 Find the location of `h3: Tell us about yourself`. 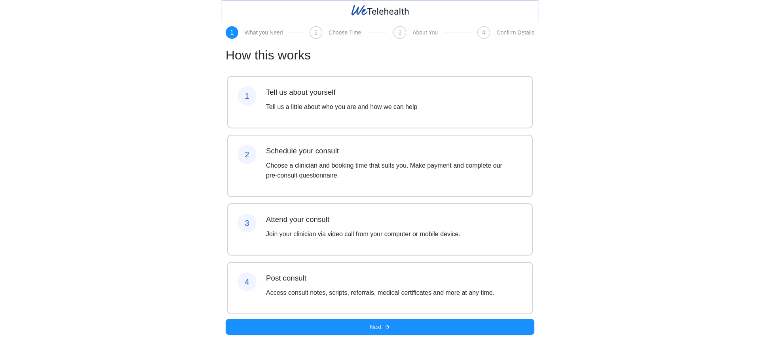

h3: Tell us about yourself is located at coordinates (342, 92).